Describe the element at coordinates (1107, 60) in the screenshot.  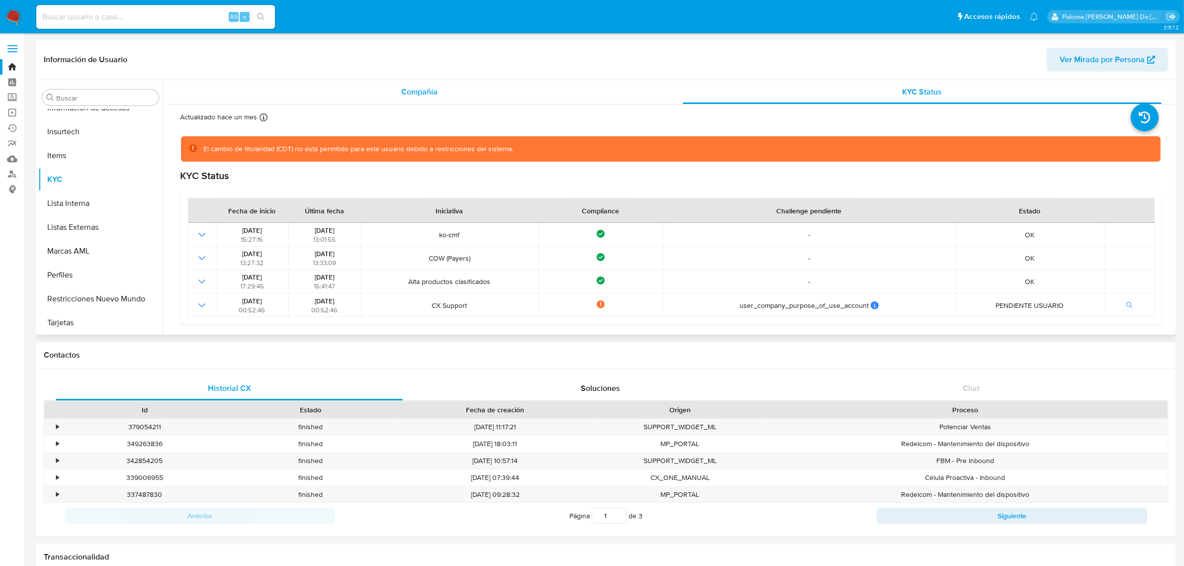
I see `button: Ver Mirada por Persona` at that location.